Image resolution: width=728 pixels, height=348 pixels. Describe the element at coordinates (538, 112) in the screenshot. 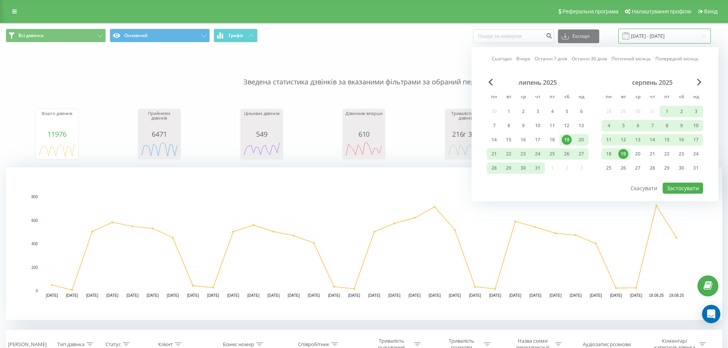

I see `div: 3` at that location.